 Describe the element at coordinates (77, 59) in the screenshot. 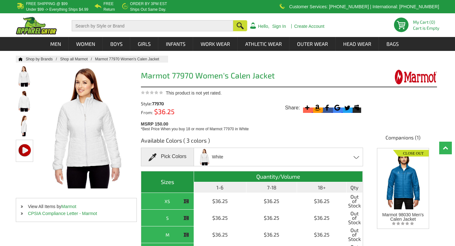

I see `a: Shop all Marmot` at that location.